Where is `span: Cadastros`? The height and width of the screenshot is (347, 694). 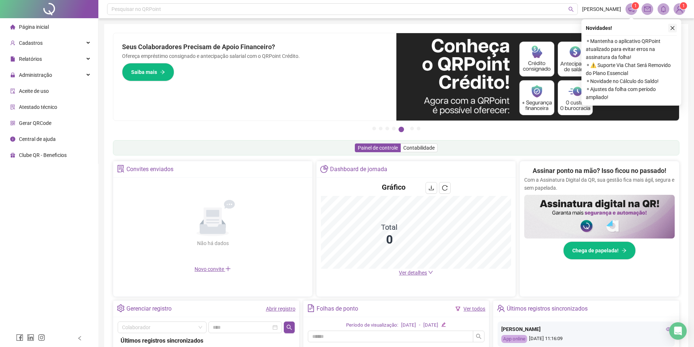
span: Cadastros is located at coordinates (31, 43).